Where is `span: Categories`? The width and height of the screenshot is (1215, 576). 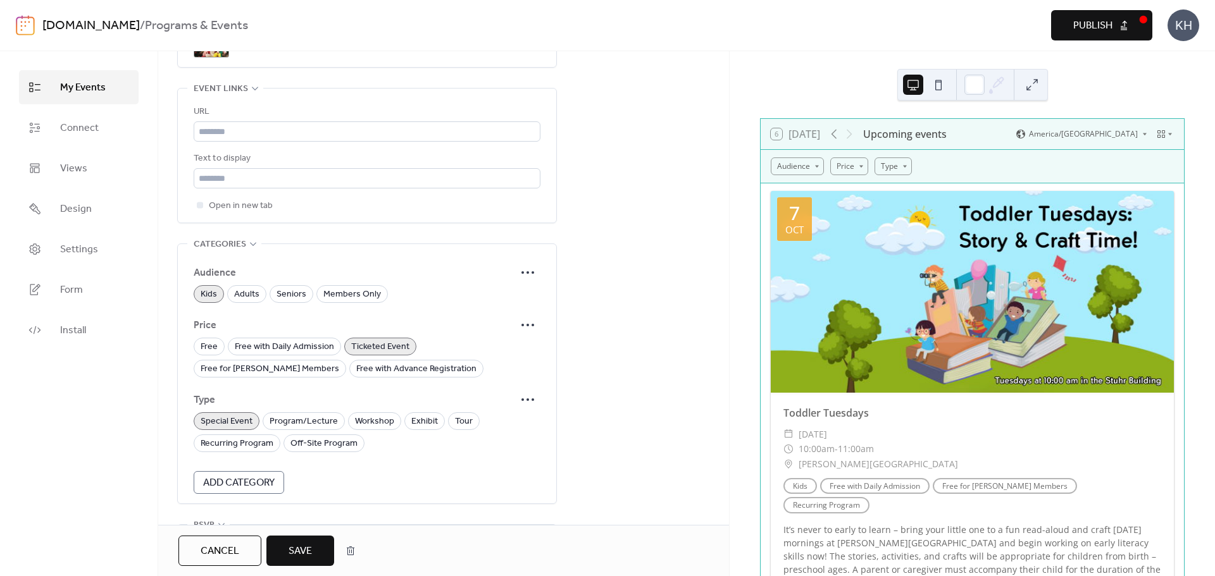
span: Categories is located at coordinates (219, 245).